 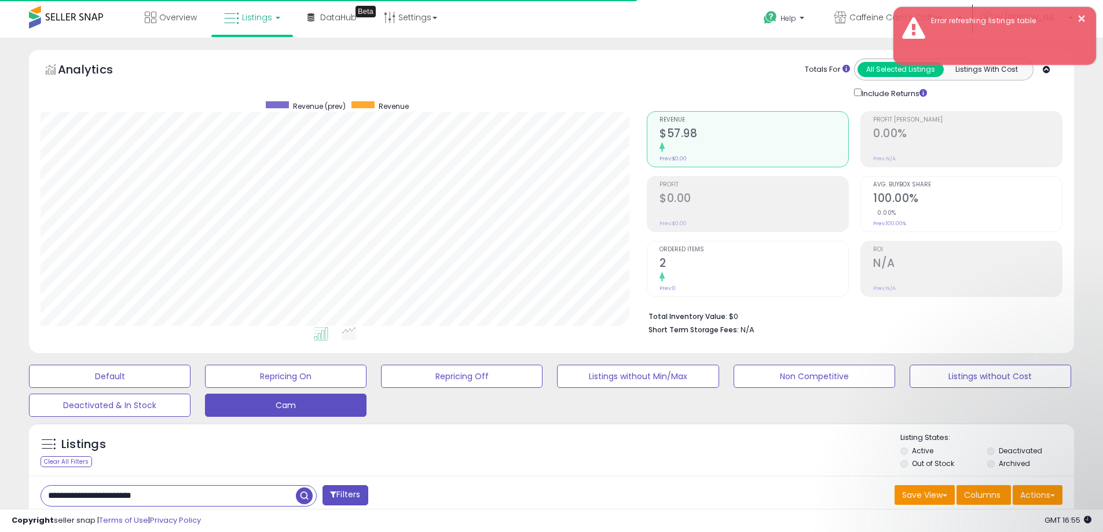 What do you see at coordinates (902, 17) in the screenshot?
I see `span: Caffeine Cam's Coffee & Candy Company Inc.` at bounding box center [902, 17].